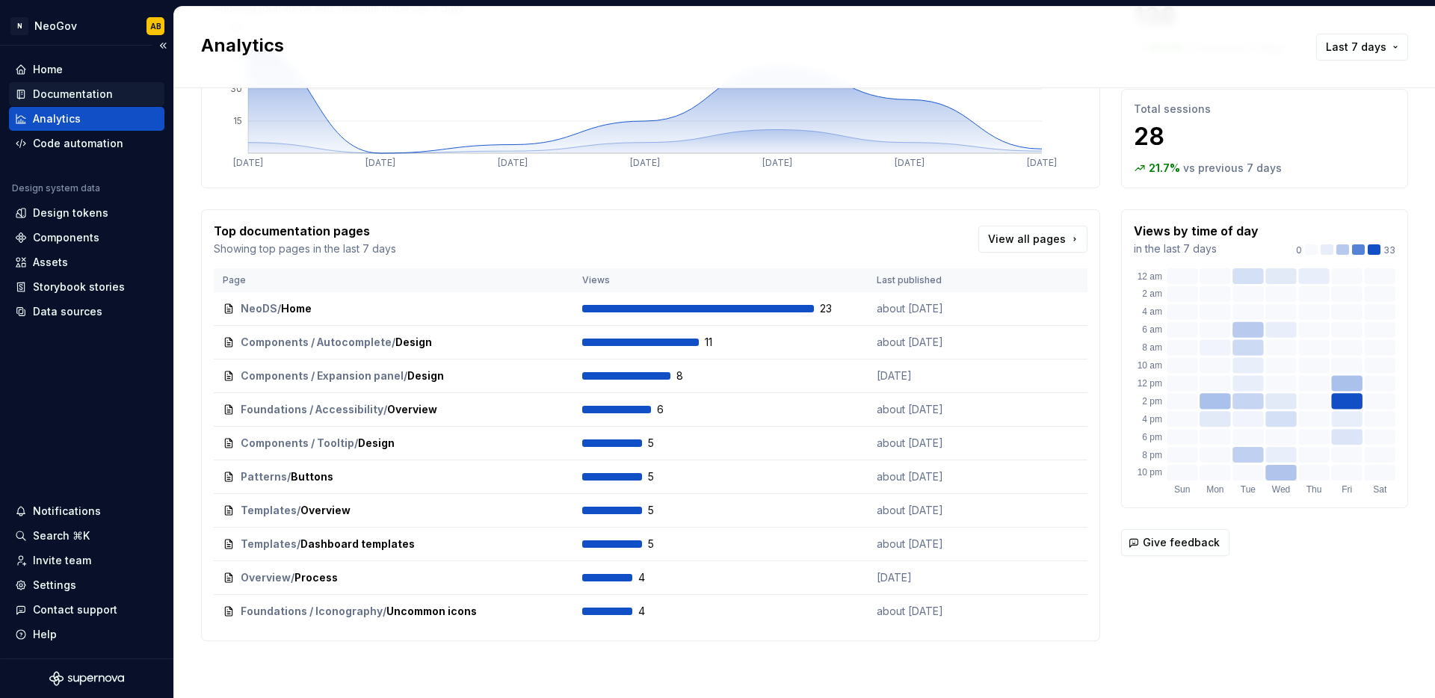 This screenshot has width=1435, height=698. Describe the element at coordinates (1182, 490) in the screenshot. I see `text: Sun` at that location.